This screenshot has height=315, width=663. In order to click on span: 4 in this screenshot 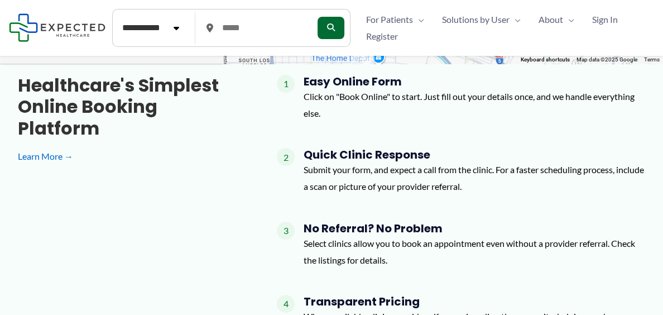, I will do `click(286, 304)`.